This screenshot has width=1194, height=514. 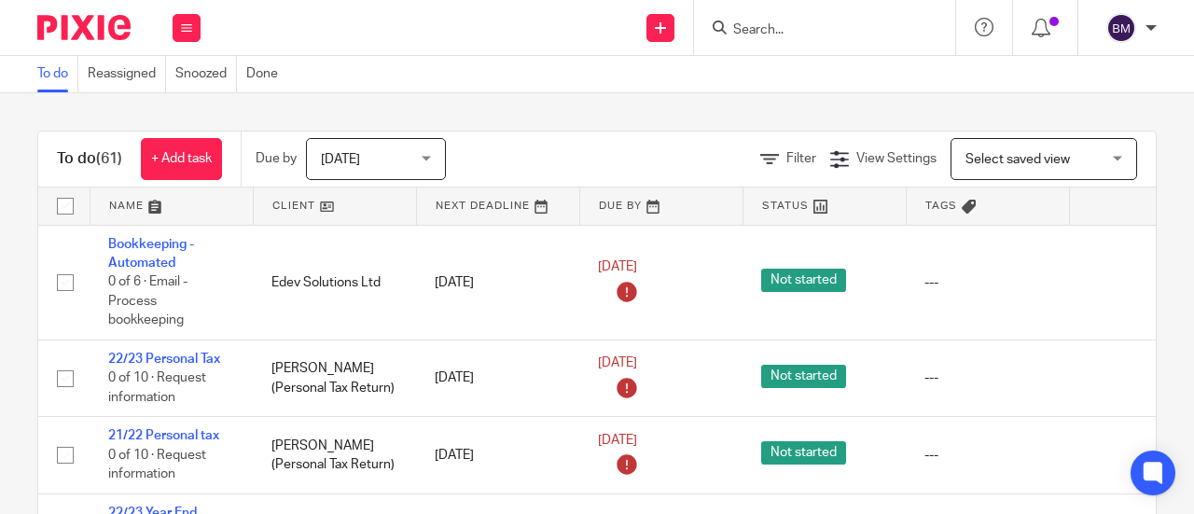 What do you see at coordinates (206, 74) in the screenshot?
I see `a: Snoozed` at bounding box center [206, 74].